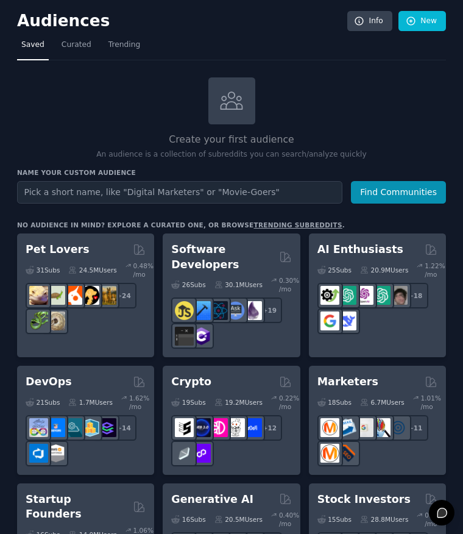 The image size is (463, 534). I want to click on img: leopardgeckos, so click(38, 295).